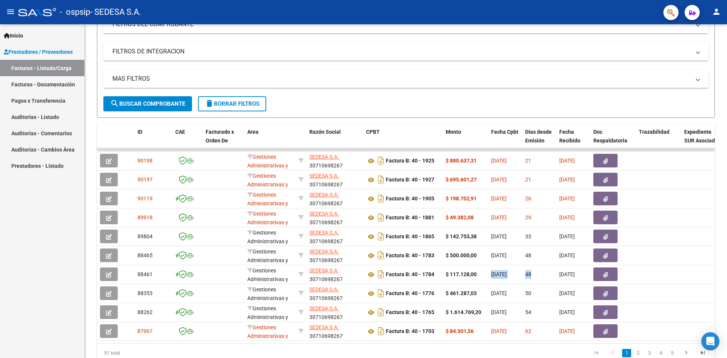  What do you see at coordinates (461, 255) in the screenshot?
I see `strong: $ 500.000,00` at bounding box center [461, 255].